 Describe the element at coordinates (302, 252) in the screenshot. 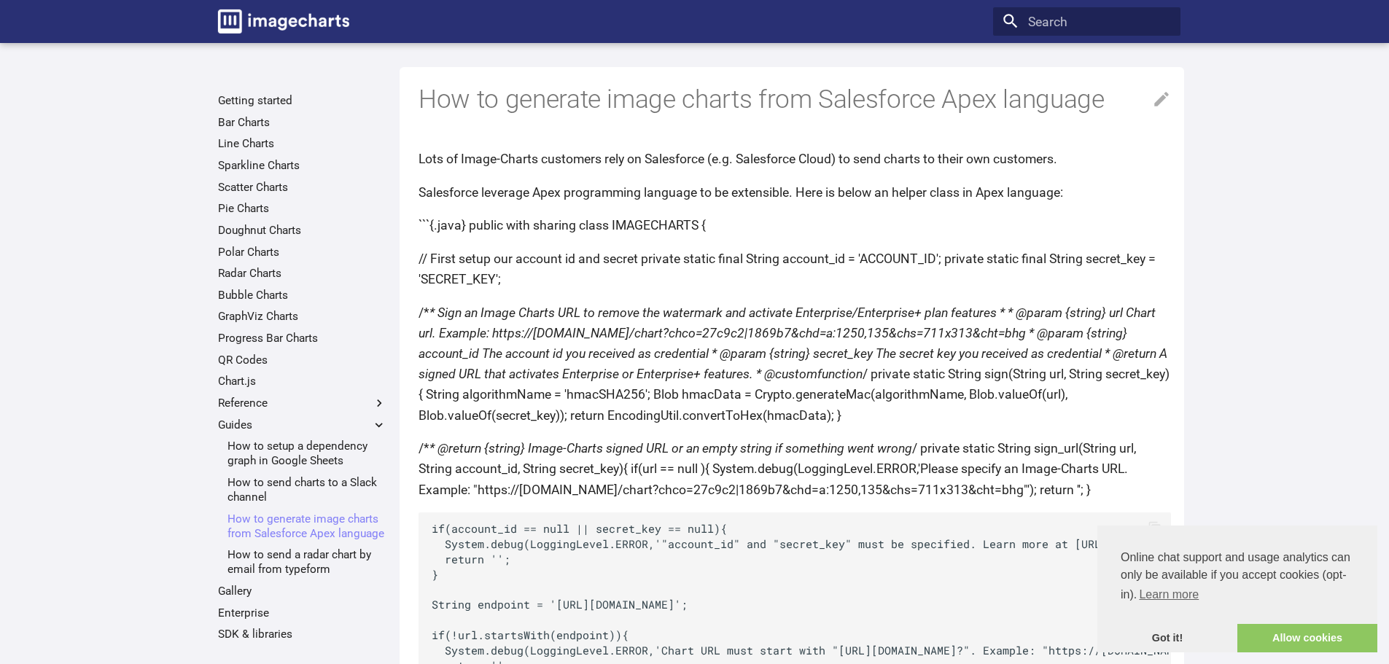

I see `a: Polar Charts` at that location.